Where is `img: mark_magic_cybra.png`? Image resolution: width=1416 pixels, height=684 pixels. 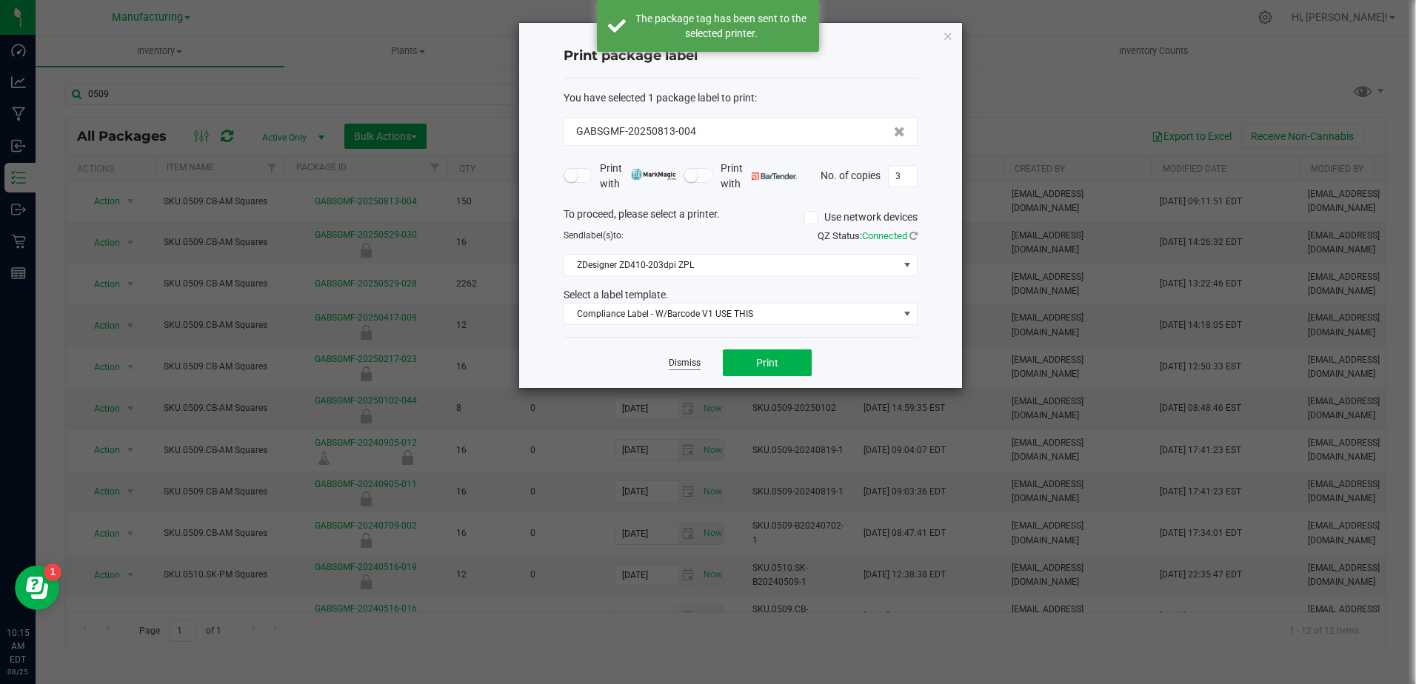
img: mark_magic_cybra.png is located at coordinates (653, 174).